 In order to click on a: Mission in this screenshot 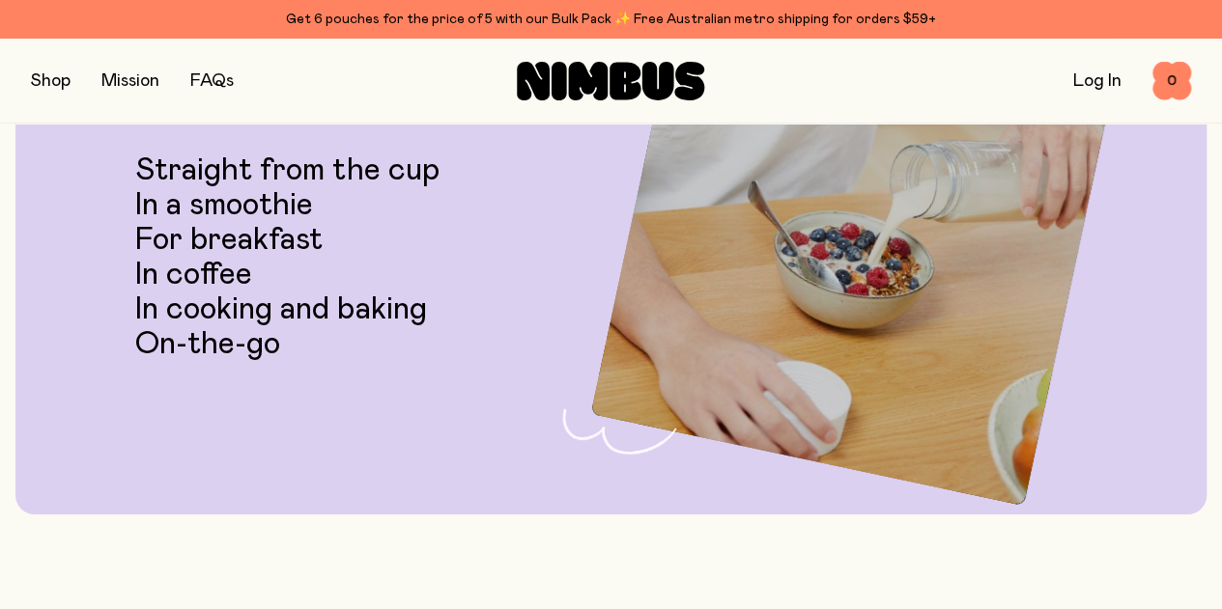, I will do `click(130, 81)`.